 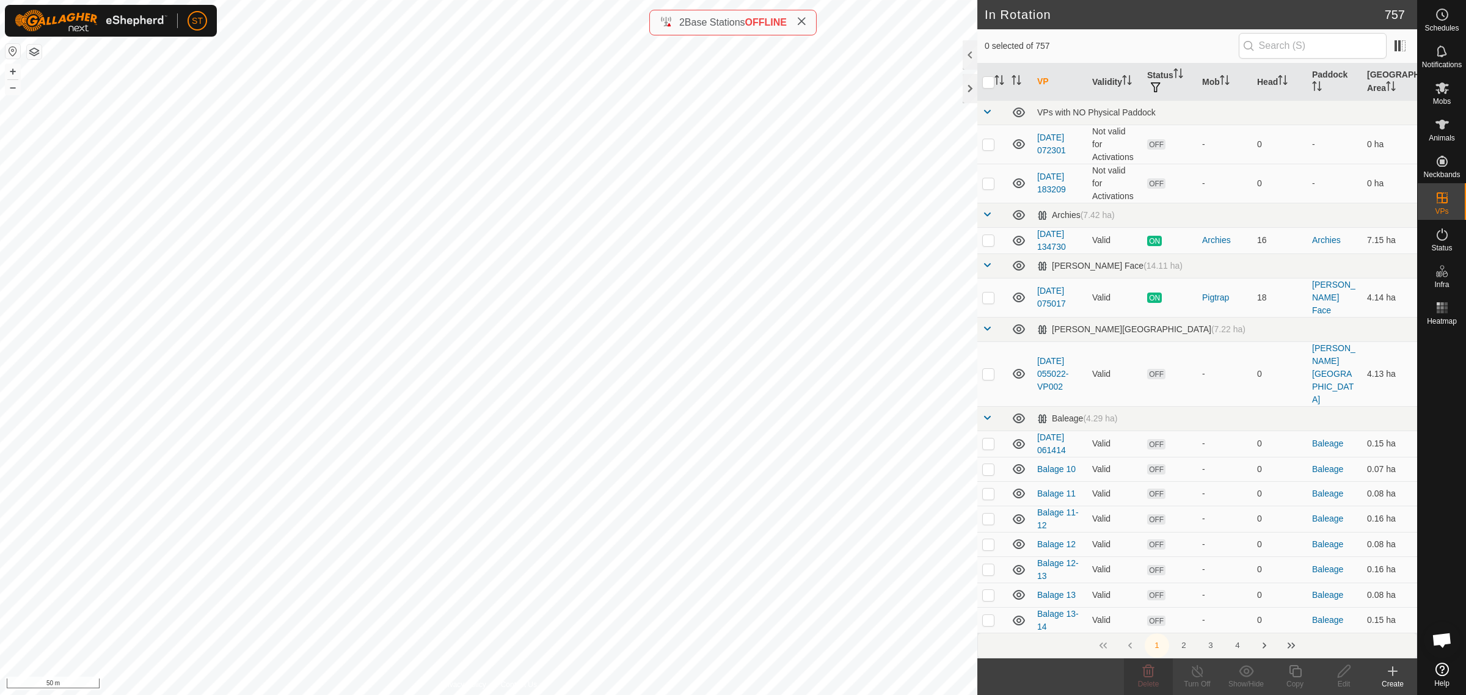 I want to click on a: Balage 13-14, so click(x=1058, y=620).